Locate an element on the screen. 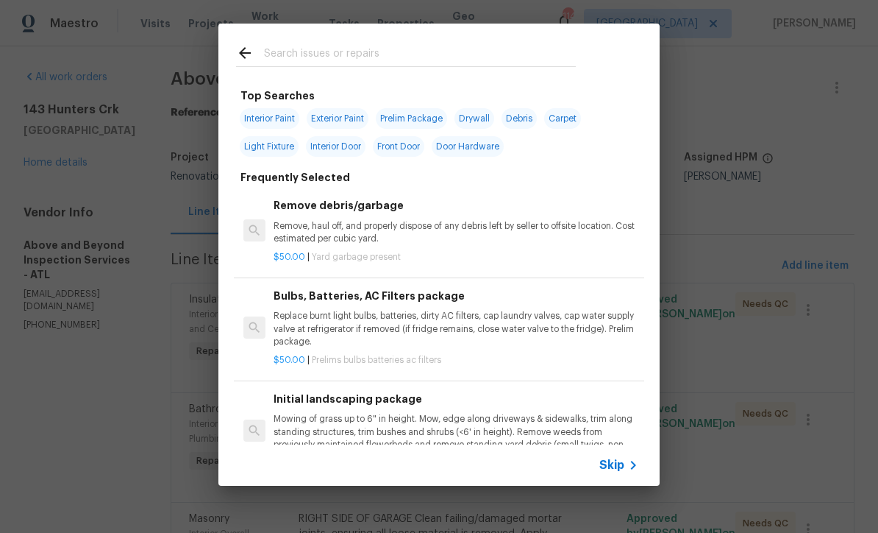 The width and height of the screenshot is (878, 533). span: Yard garbage present is located at coordinates (356, 257).